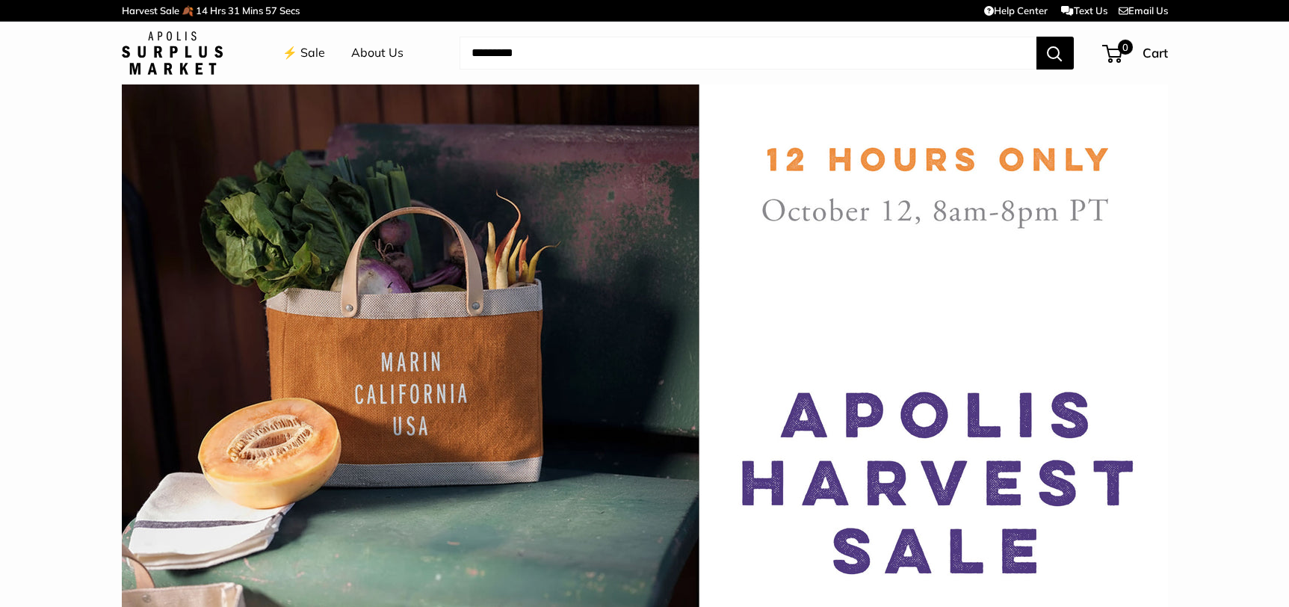 The image size is (1289, 607). What do you see at coordinates (1055, 53) in the screenshot?
I see `button: Search` at bounding box center [1055, 53].